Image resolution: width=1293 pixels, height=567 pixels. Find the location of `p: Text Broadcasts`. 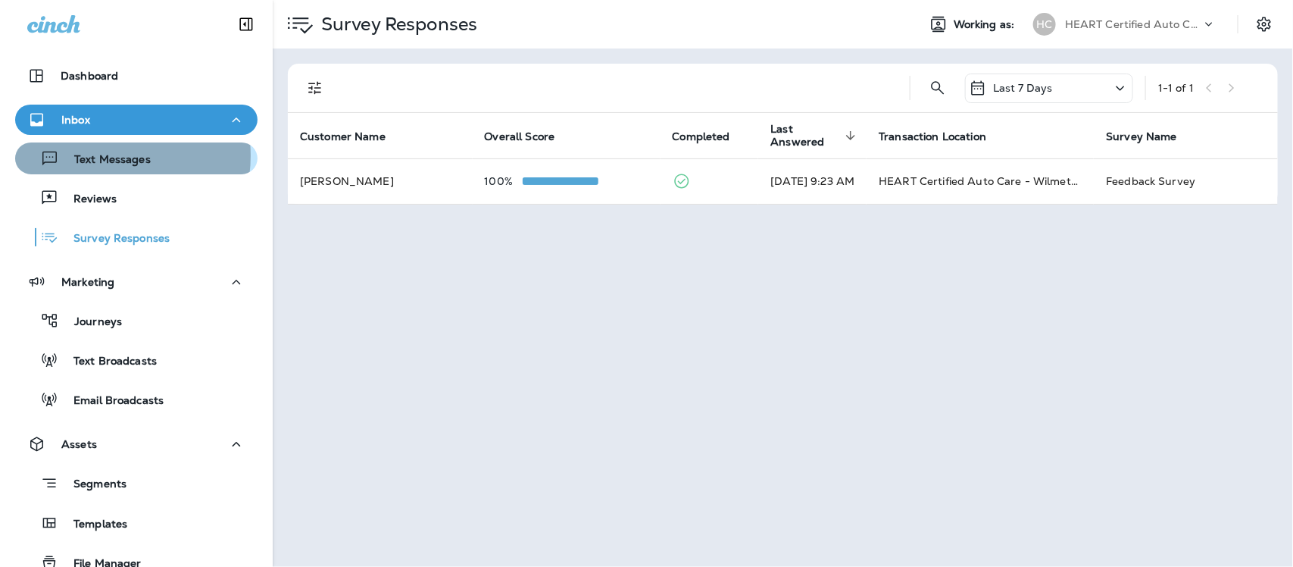

p: Text Broadcasts is located at coordinates (108, 361).